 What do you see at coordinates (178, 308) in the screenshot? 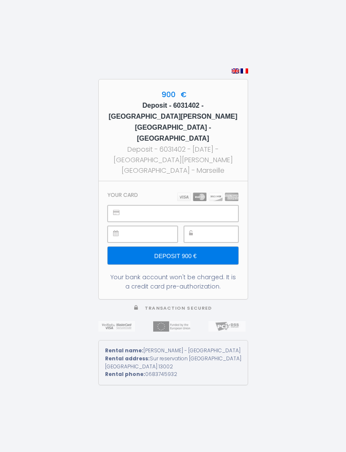
I see `span: Transaction secured` at bounding box center [178, 308].